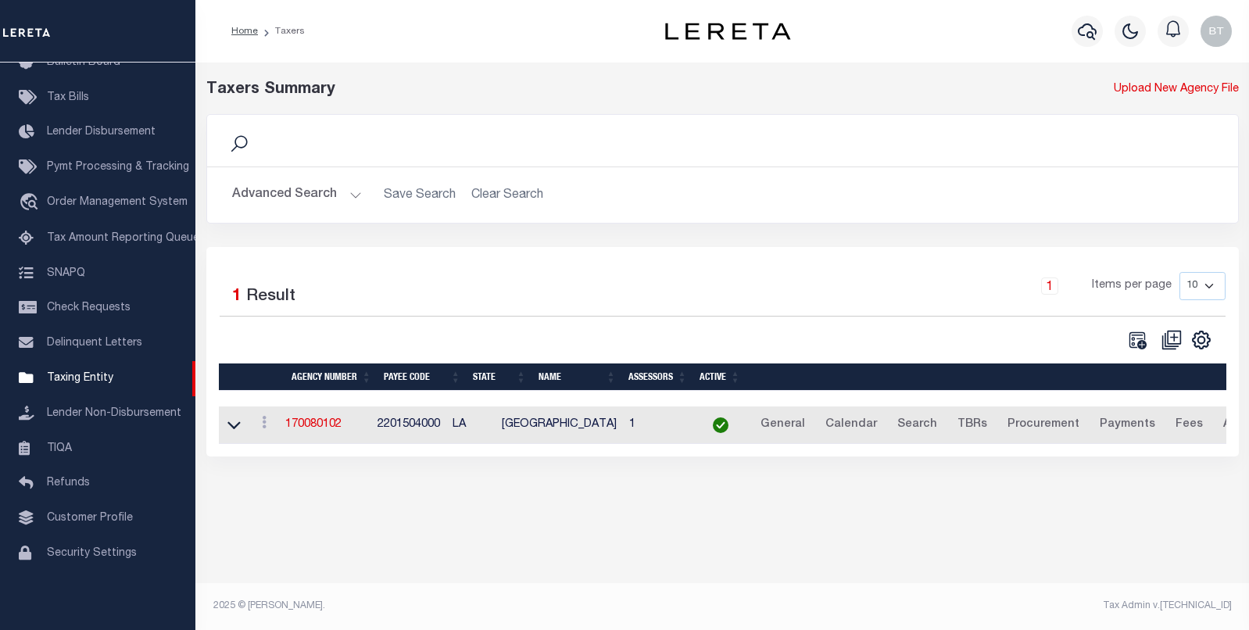  I want to click on a: 1, so click(1050, 286).